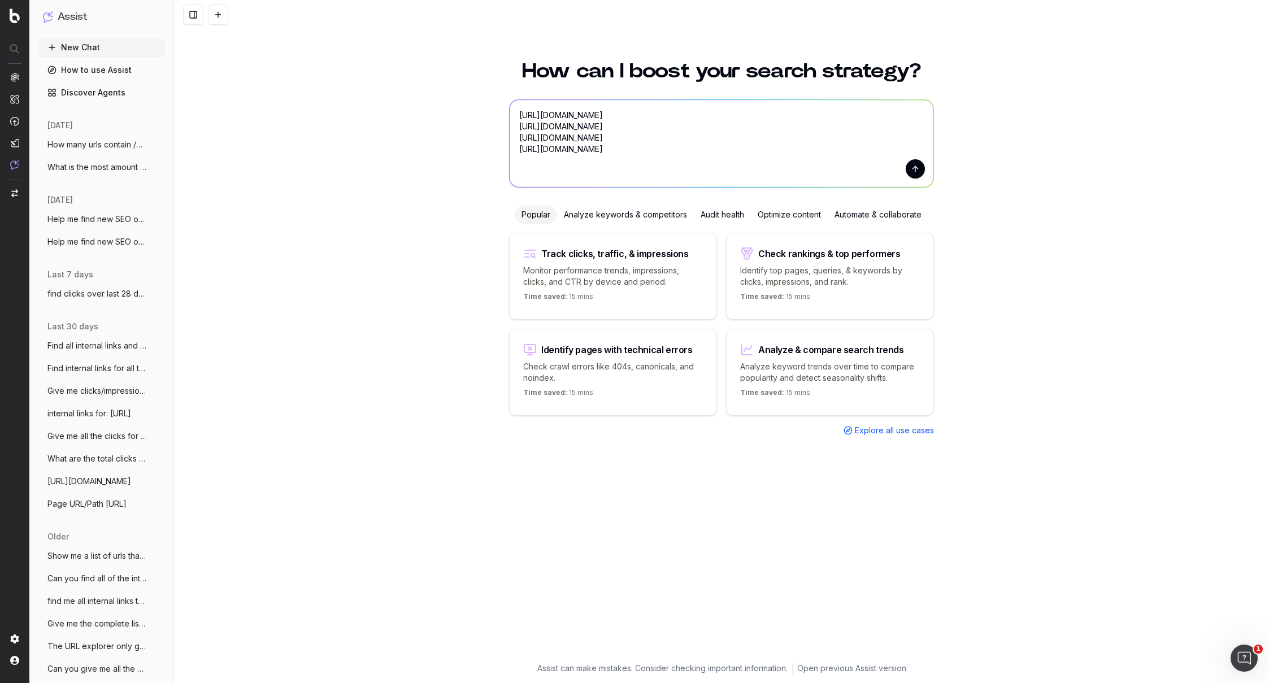 The image size is (1269, 683). I want to click on img: Switch project, so click(15, 193).